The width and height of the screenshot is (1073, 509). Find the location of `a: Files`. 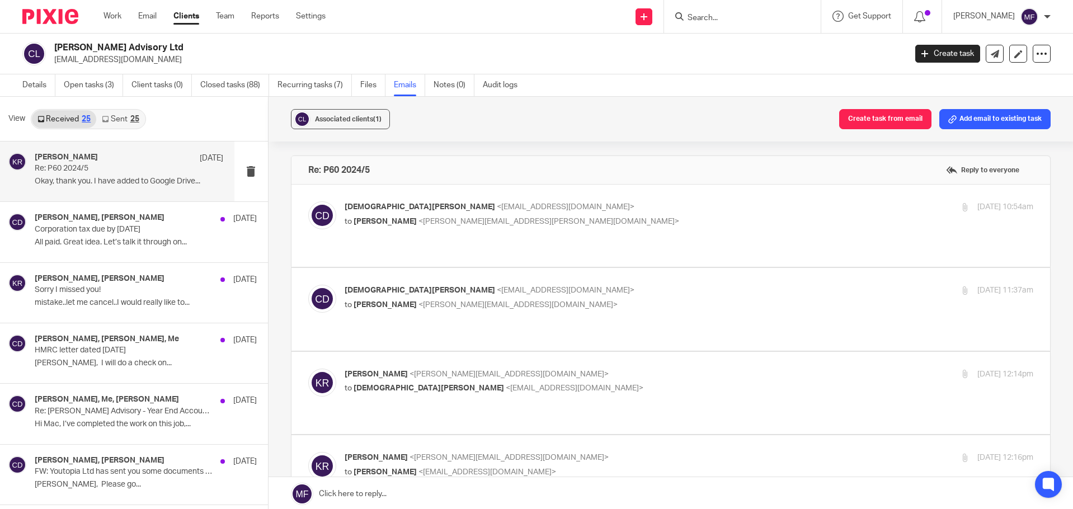

a: Files is located at coordinates (372, 85).